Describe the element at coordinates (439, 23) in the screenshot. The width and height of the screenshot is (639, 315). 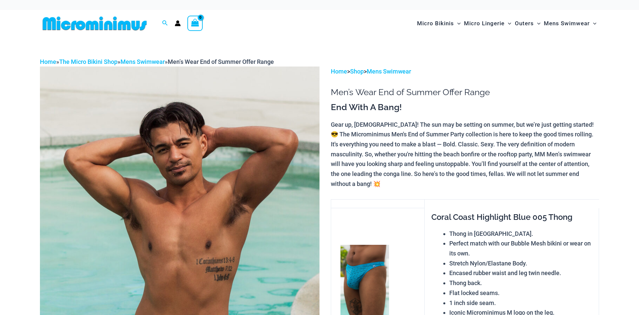
I see `a: Micro BikinisMenu ToggleMenu Toggle` at that location.